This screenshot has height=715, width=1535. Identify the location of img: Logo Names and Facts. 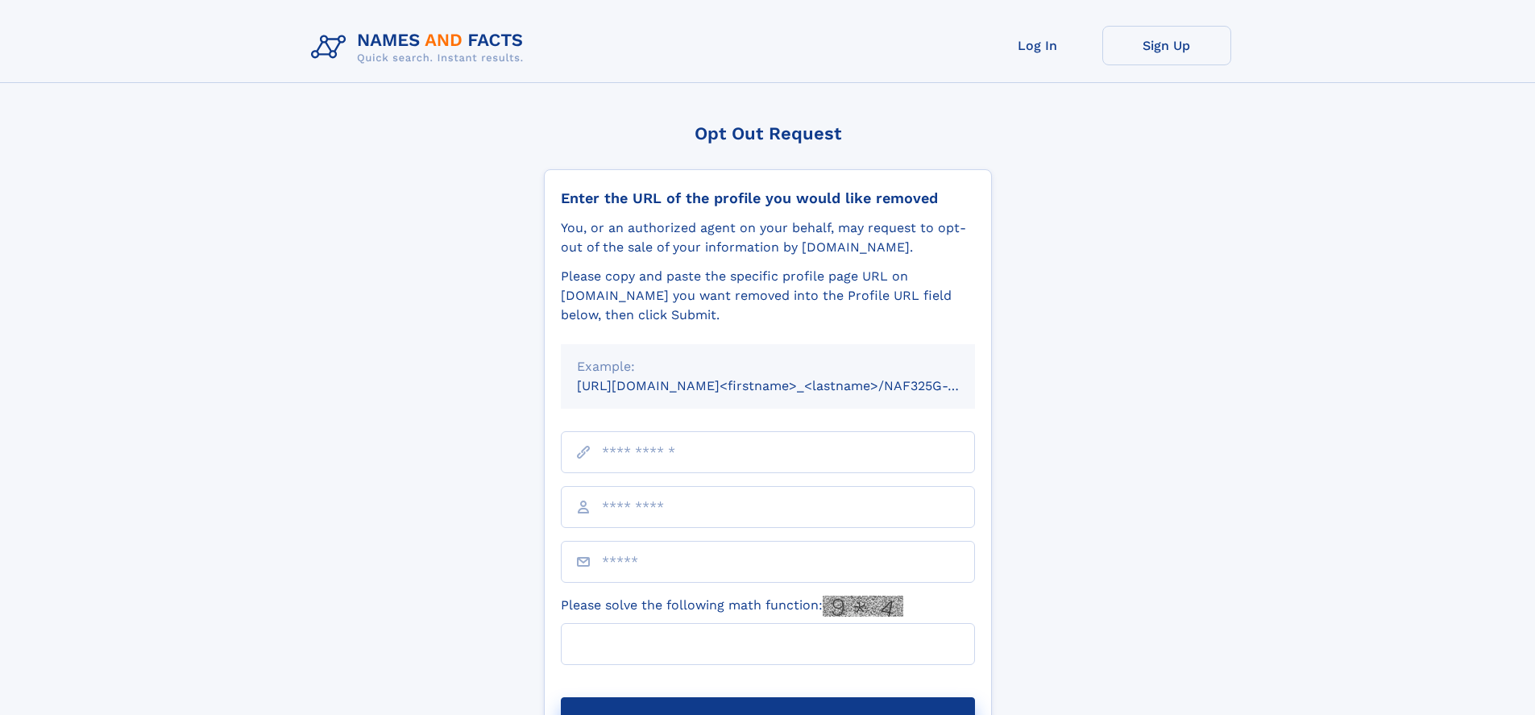
(421, 48).